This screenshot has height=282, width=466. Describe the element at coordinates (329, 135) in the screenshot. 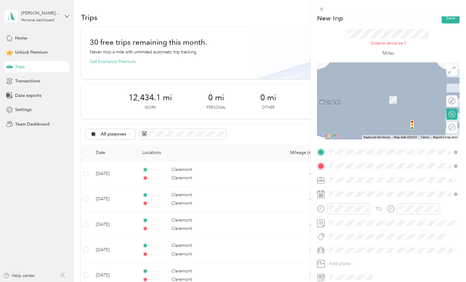

I see `img: Google` at that location.